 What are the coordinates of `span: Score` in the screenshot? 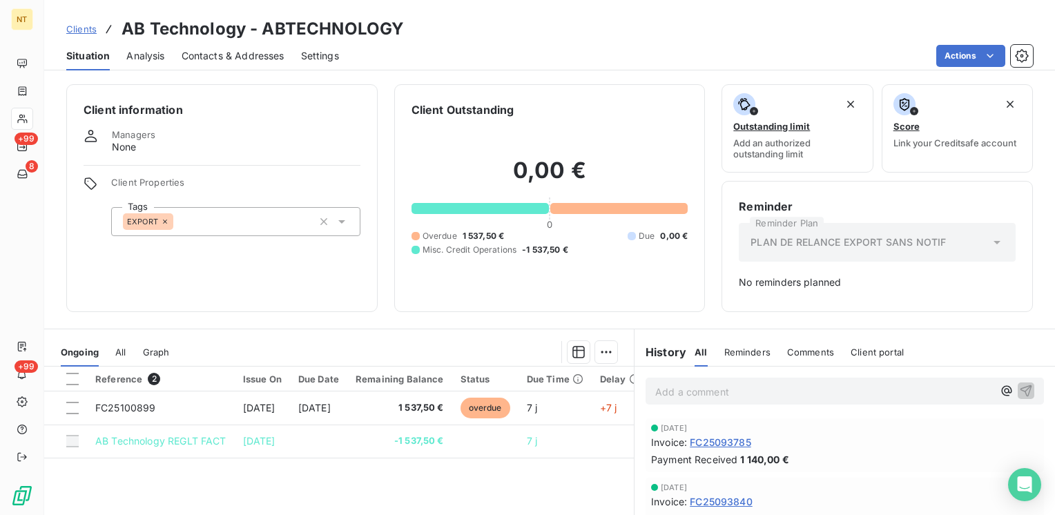 It's located at (906, 126).